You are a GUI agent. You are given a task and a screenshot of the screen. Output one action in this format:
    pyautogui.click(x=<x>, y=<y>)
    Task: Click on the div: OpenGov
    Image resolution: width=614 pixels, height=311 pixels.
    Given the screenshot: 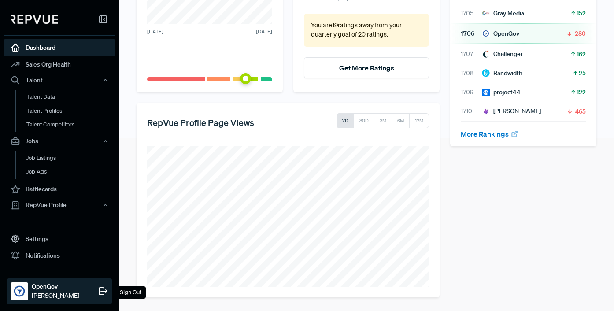 What is the action you would take?
    pyautogui.click(x=501, y=33)
    